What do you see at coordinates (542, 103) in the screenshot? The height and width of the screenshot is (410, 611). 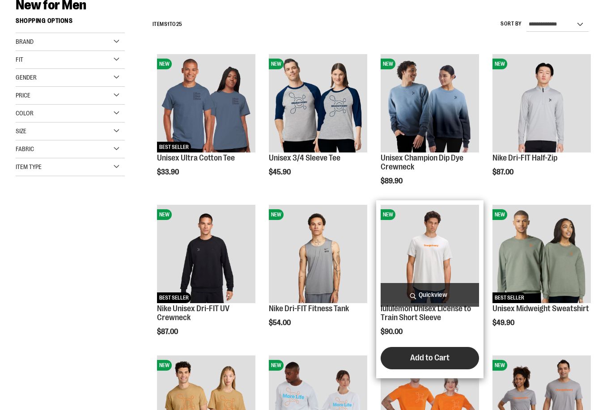 I see `img: Nike Dri-FIT Half-Zip` at bounding box center [542, 103].